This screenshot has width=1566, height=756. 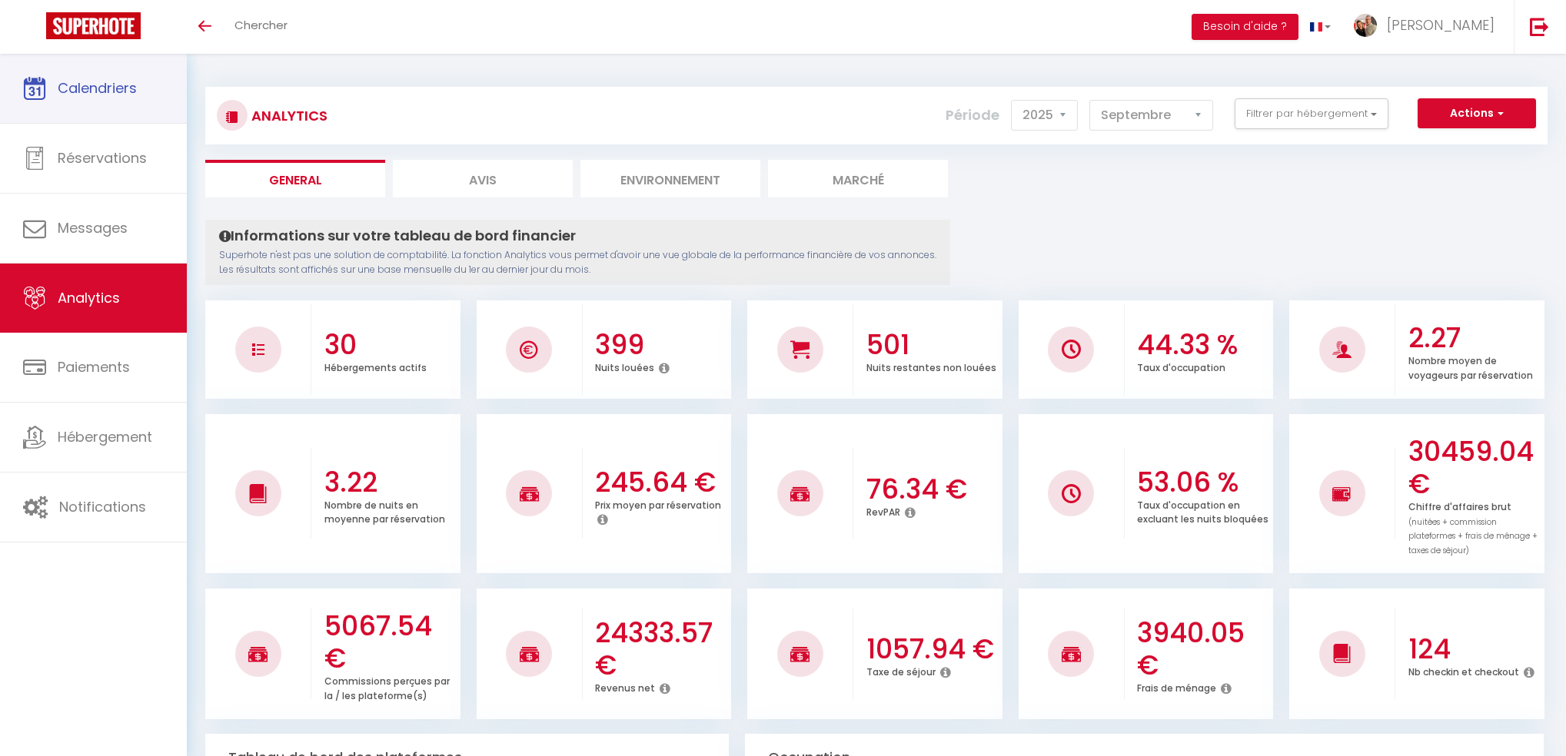 What do you see at coordinates (1176, 686) in the screenshot?
I see `p: Frais de ménage` at bounding box center [1176, 686].